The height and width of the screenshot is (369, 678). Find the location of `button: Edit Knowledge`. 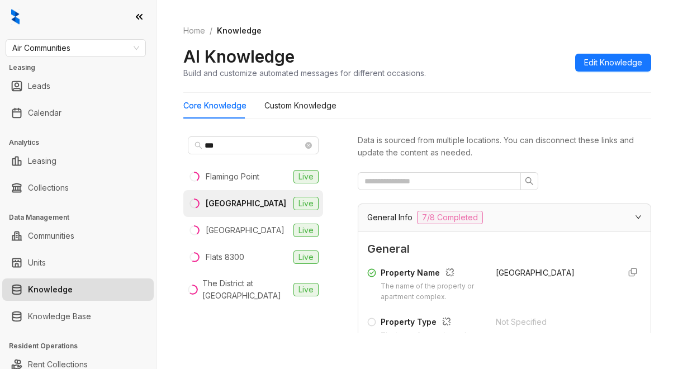

button: Edit Knowledge is located at coordinates (614, 63).